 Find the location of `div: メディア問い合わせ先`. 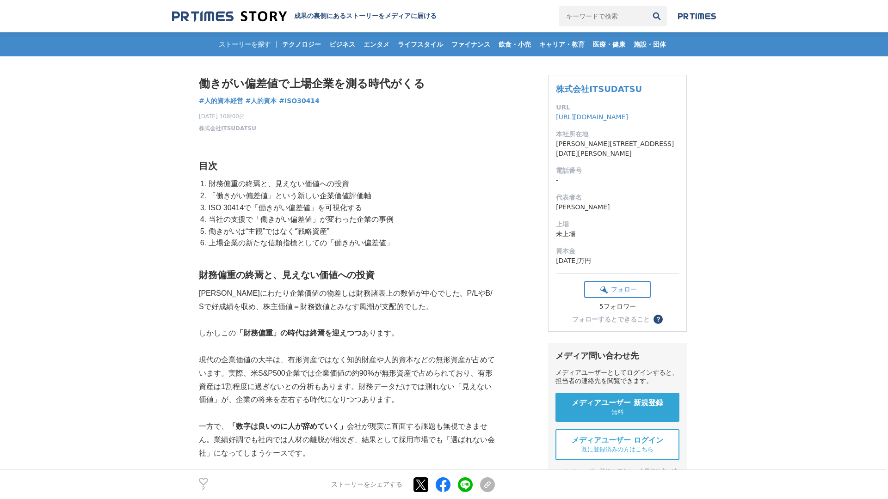

div: メディア問い合わせ先 is located at coordinates (617, 356).